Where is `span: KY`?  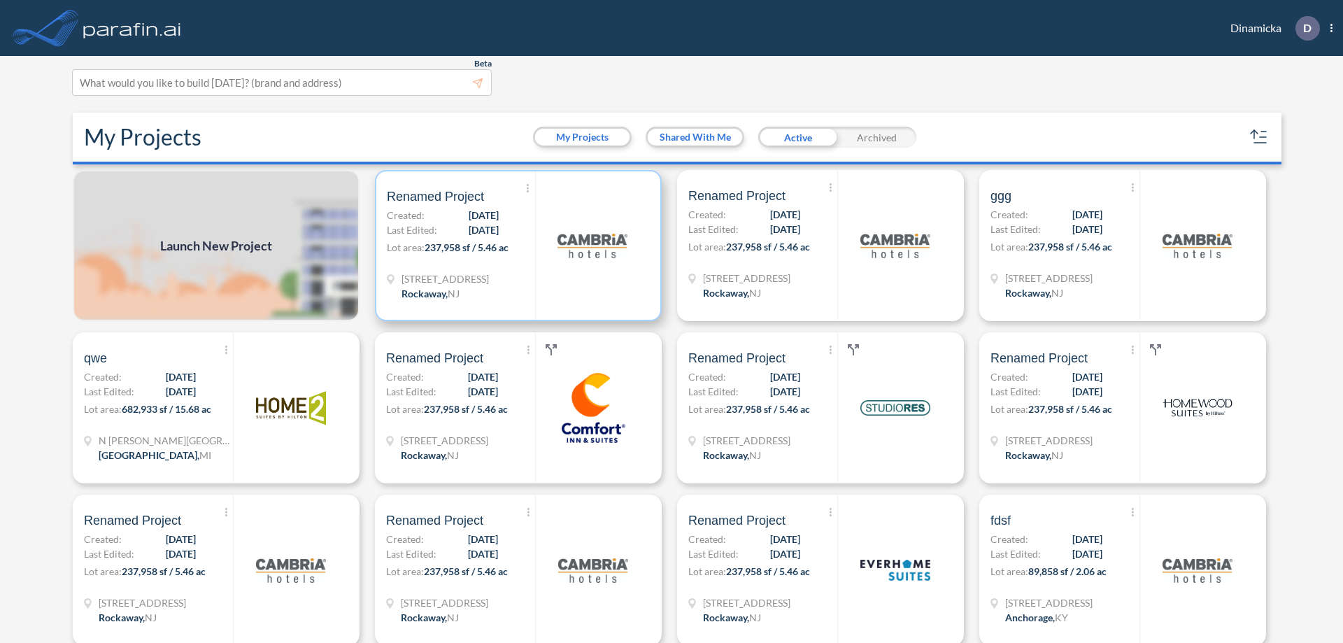 span: KY is located at coordinates (1061, 617).